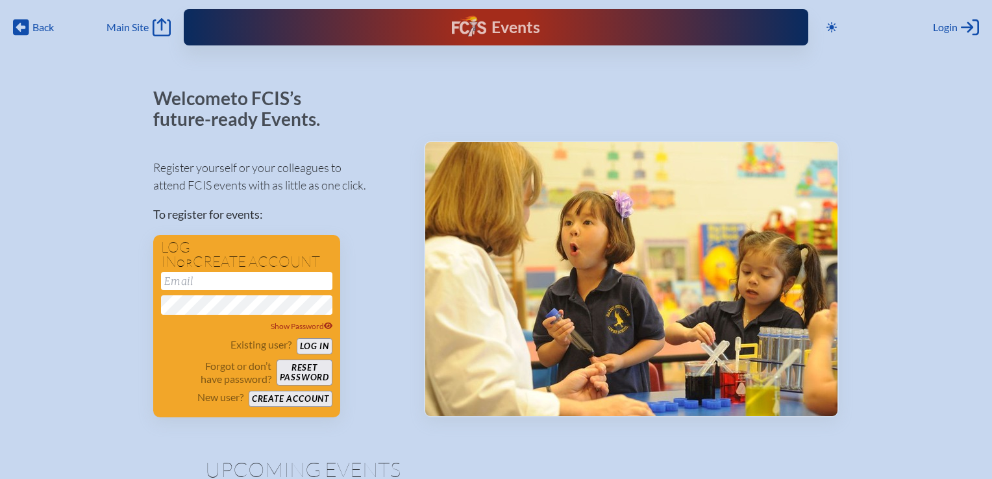  What do you see at coordinates (127, 27) in the screenshot?
I see `span: Main Site` at bounding box center [127, 27].